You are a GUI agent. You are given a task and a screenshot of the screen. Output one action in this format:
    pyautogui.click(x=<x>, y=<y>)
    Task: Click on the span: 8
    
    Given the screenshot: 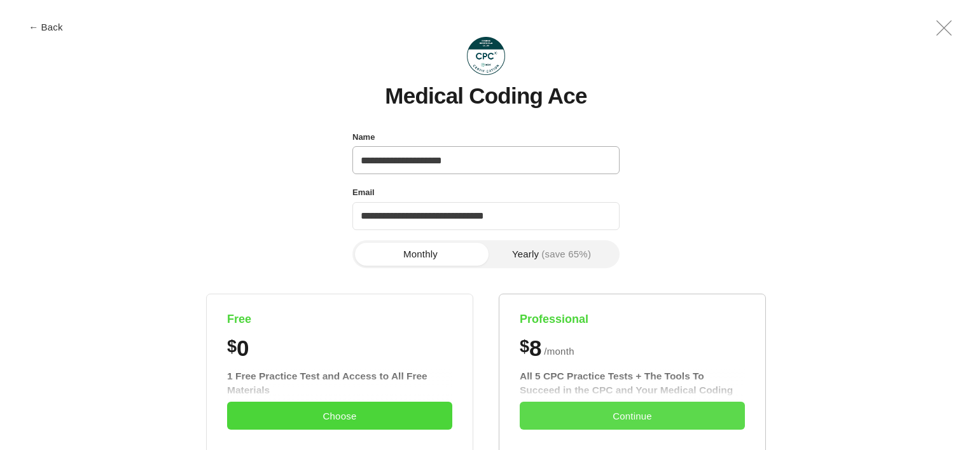 What is the action you would take?
    pyautogui.click(x=535, y=348)
    